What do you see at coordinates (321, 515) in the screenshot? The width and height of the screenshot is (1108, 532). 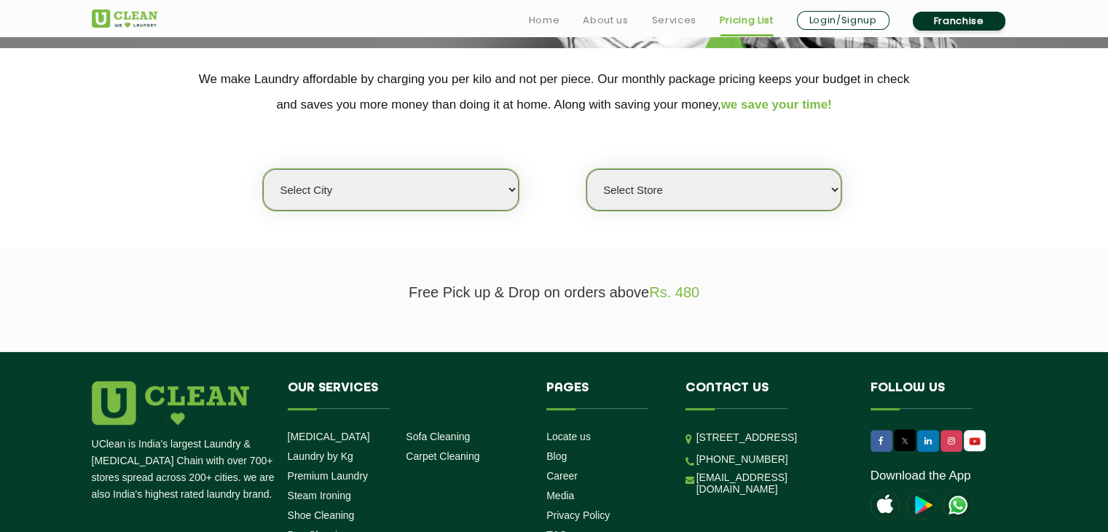 I see `a: Shoe Cleaning` at bounding box center [321, 515].